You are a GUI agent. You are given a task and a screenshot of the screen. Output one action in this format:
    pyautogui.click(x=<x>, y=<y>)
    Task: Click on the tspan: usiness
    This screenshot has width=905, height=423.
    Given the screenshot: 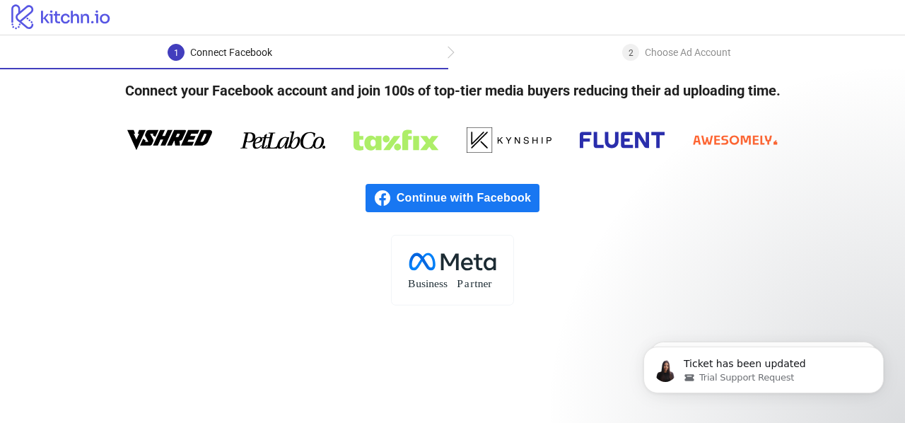 What is the action you would take?
    pyautogui.click(x=431, y=283)
    